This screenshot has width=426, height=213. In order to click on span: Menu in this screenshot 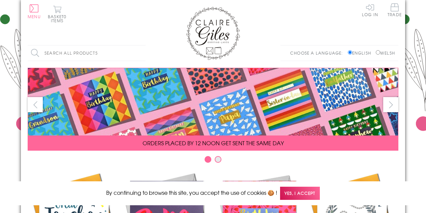, I will do `click(34, 17)`.